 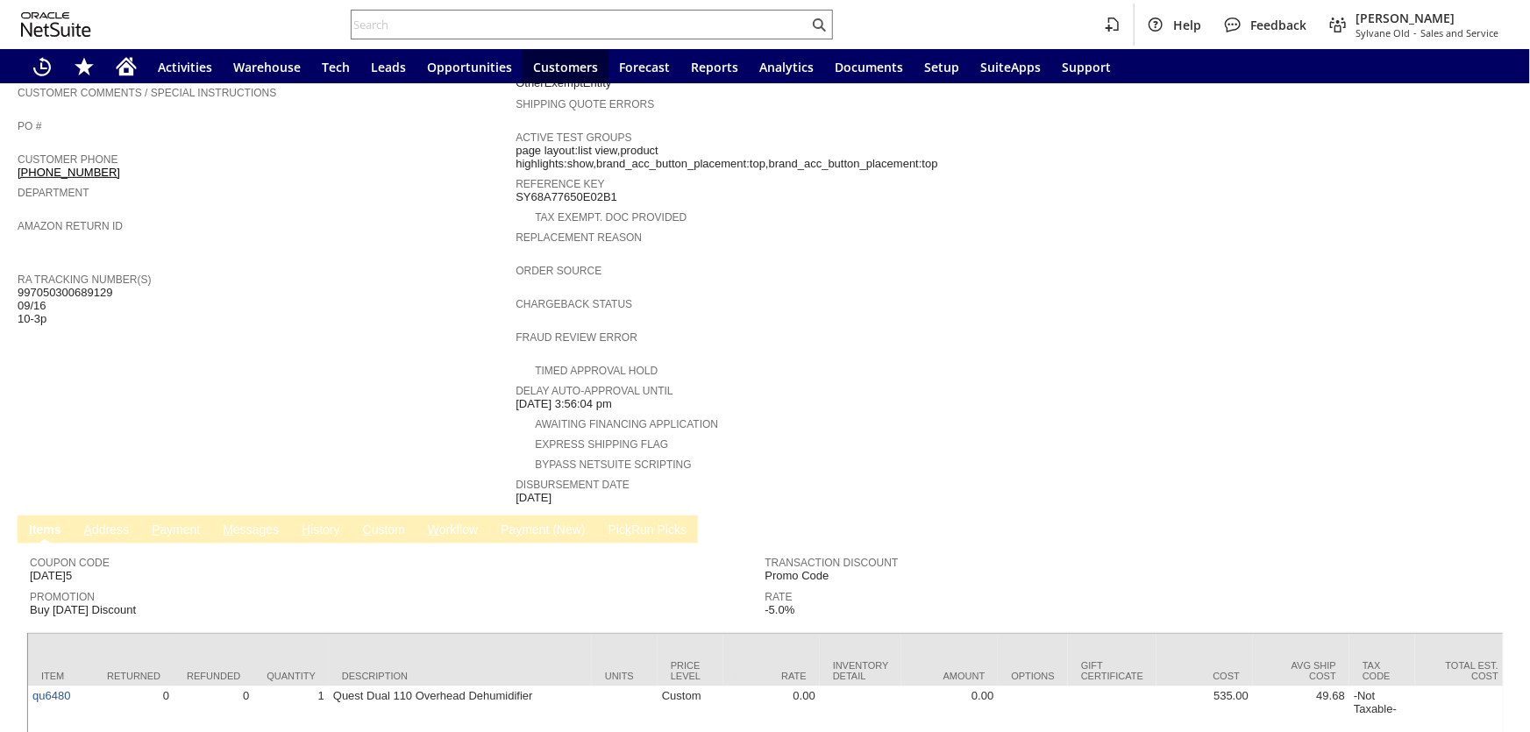 I want to click on span: Tech, so click(x=336, y=67).